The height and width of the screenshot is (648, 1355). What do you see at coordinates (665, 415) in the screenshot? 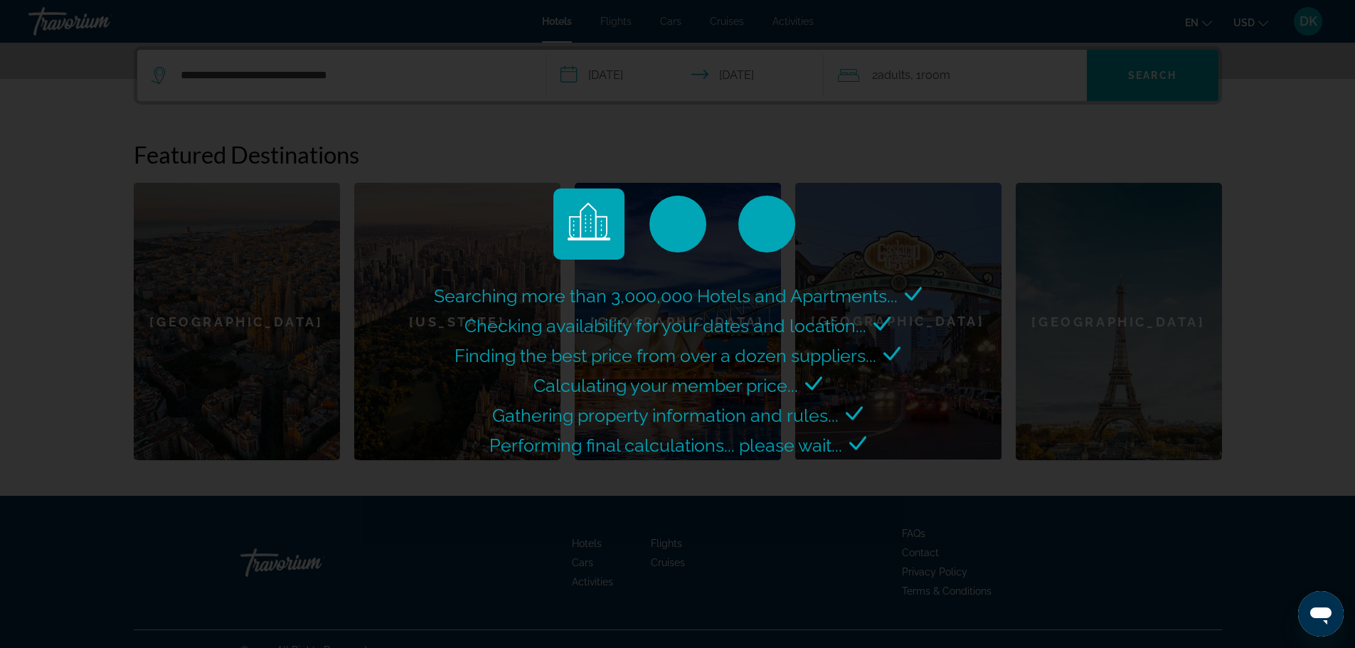
I see `span: Gathering property information and rules...` at bounding box center [665, 415].